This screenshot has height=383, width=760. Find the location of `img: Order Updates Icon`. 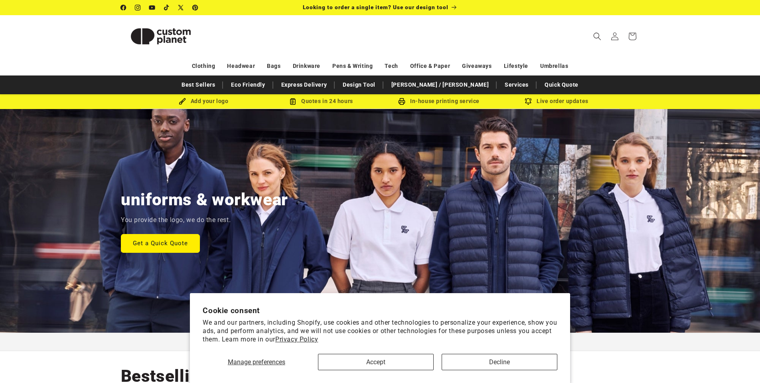

img: Order Updates Icon is located at coordinates (293, 101).